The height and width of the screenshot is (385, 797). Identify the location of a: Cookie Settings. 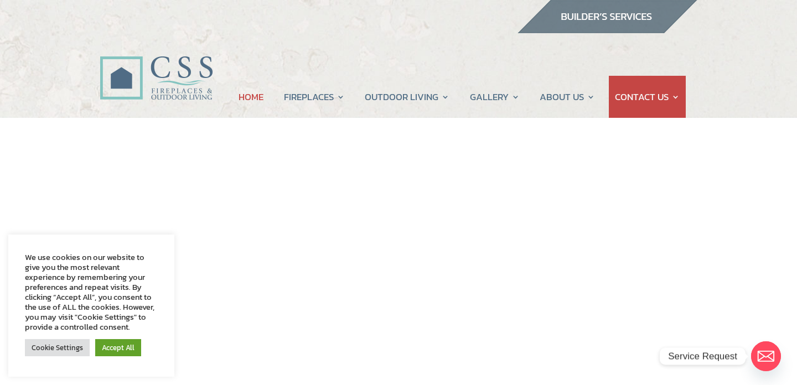
(57, 348).